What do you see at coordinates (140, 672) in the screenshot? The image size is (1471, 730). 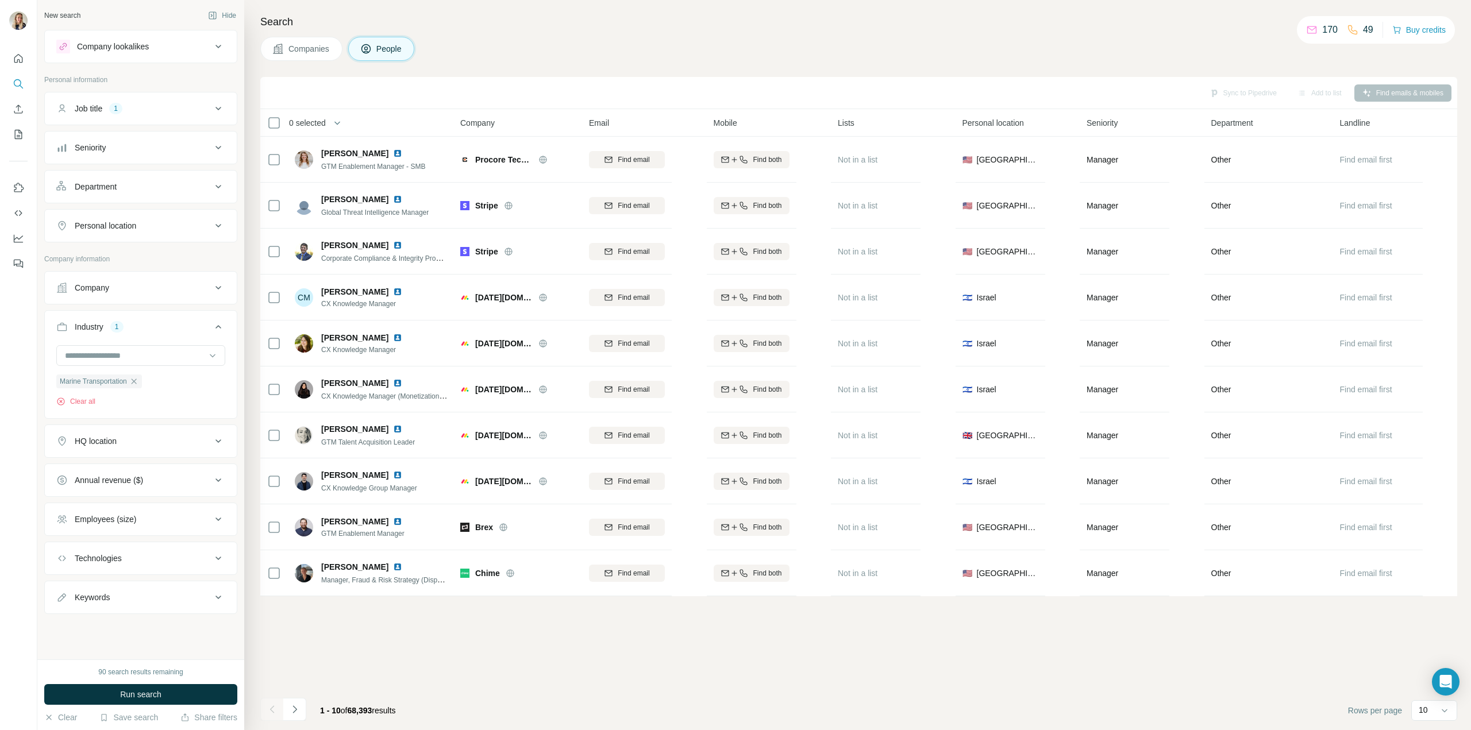 I see `div: 90 search results remaining` at bounding box center [140, 672].